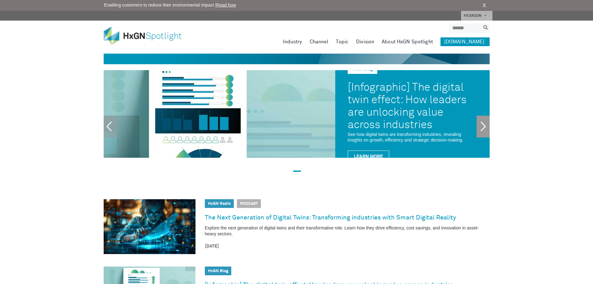 Image resolution: width=593 pixels, height=284 pixels. I want to click on a: The Next Generation of Digital Twins: Transforming industries with Smart Digital Reality, so click(330, 217).